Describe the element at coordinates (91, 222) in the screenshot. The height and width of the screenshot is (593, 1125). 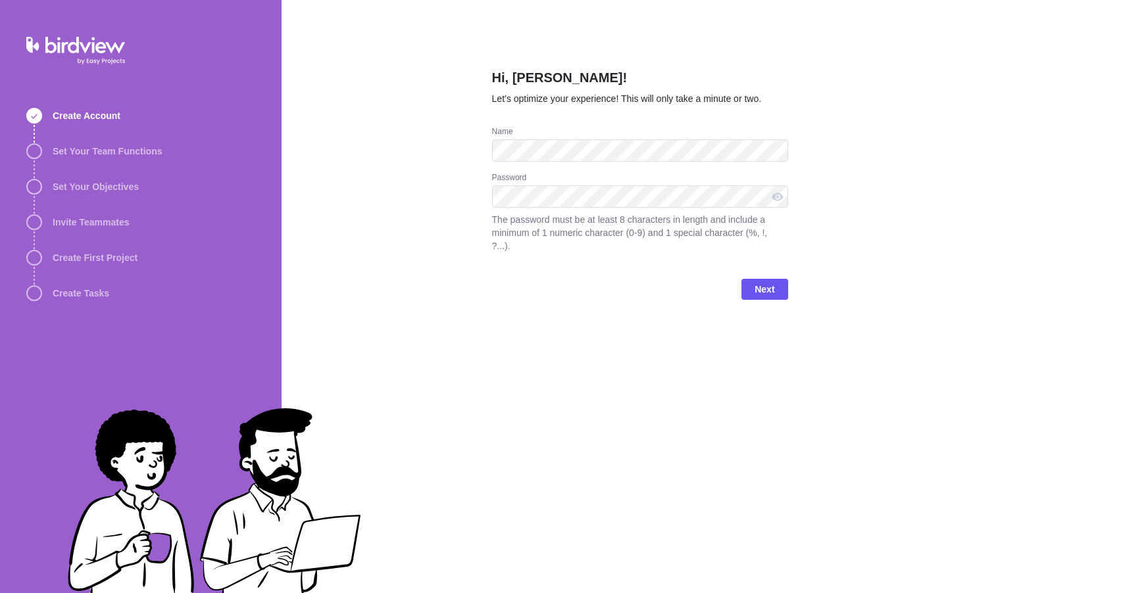
I see `span: Invite Teammates` at that location.